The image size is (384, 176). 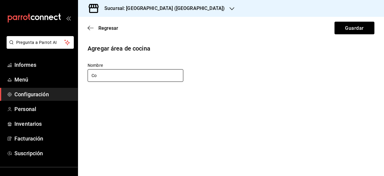 I want to click on font: Suscripción, so click(x=29, y=153).